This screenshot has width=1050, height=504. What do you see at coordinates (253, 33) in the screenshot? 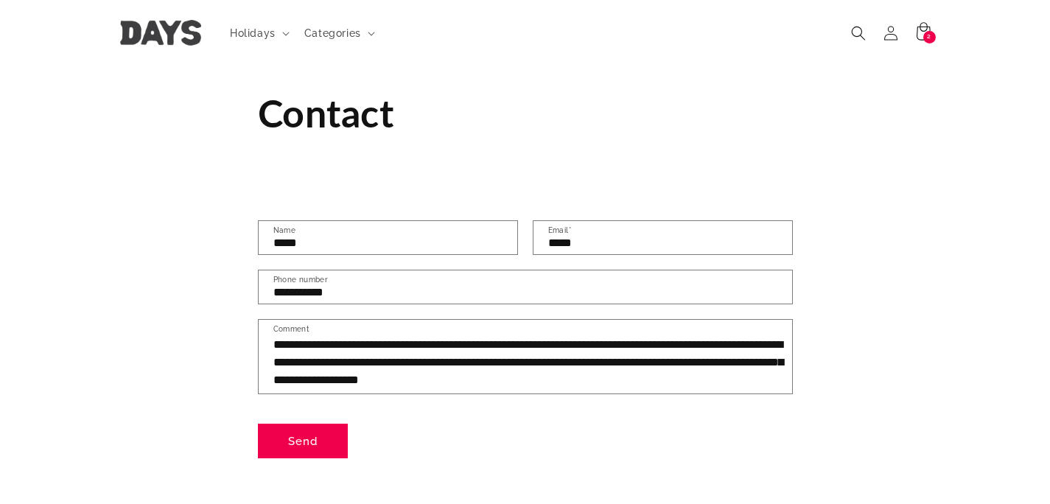
I see `span: Holidays` at bounding box center [253, 33].